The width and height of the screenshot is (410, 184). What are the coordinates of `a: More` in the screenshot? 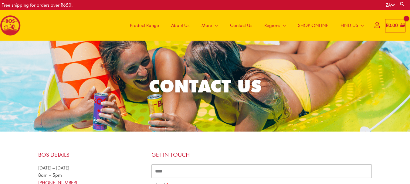 It's located at (210, 25).